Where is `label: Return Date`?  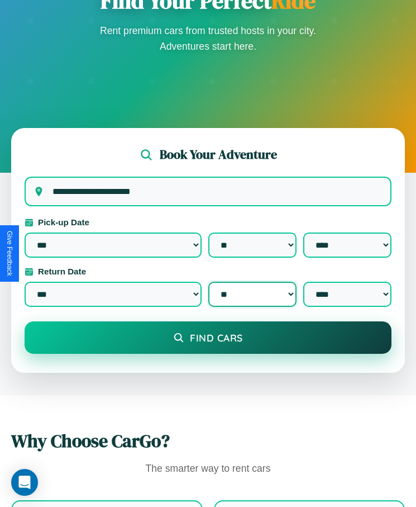
label: Return Date is located at coordinates (208, 271).